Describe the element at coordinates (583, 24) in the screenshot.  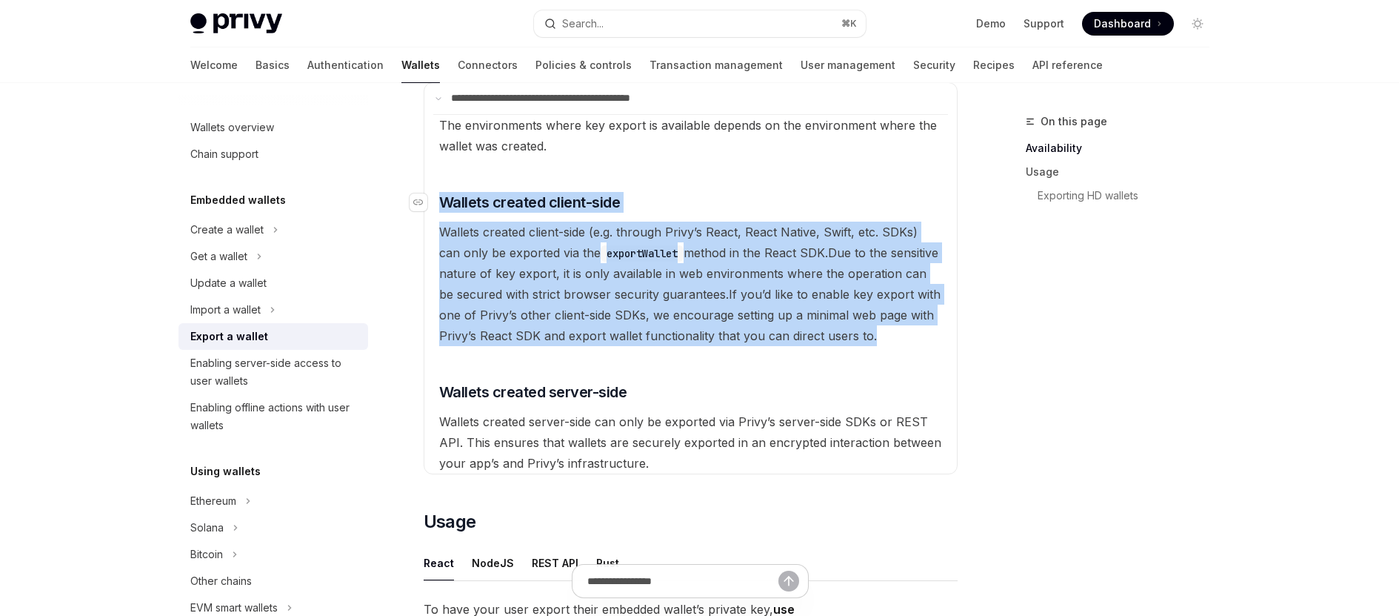
I see `div: Search...` at that location.